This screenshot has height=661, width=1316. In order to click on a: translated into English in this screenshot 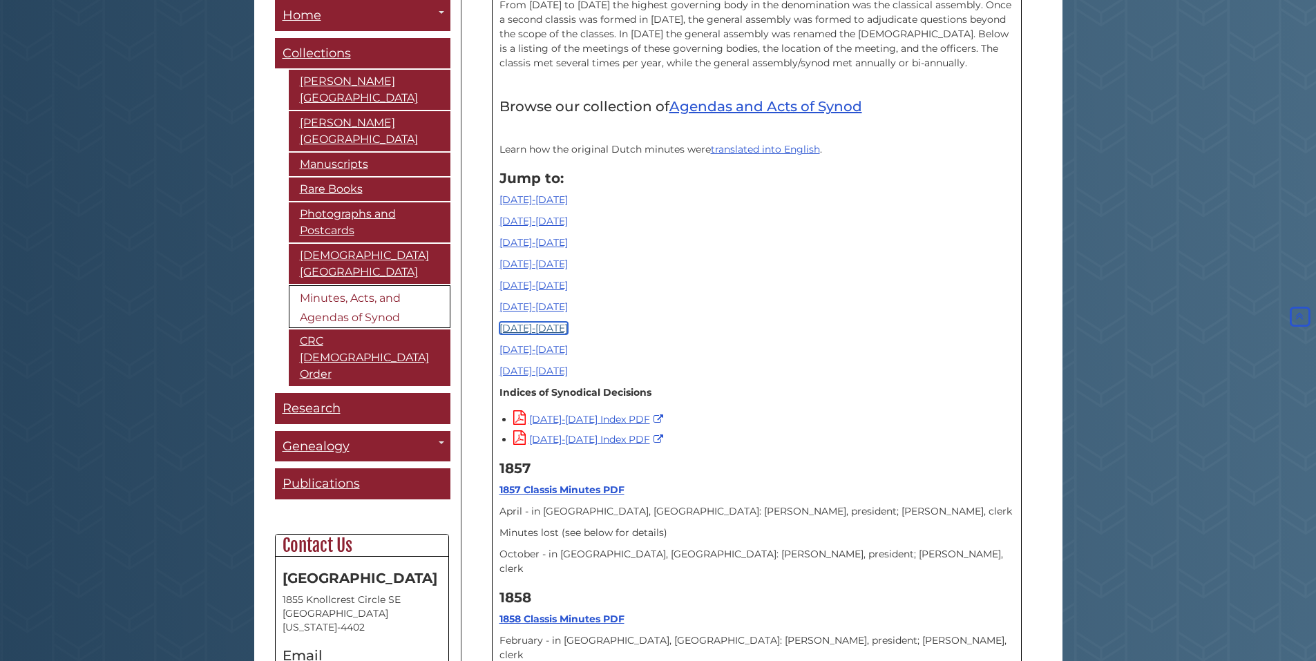, I will do `click(765, 149)`.